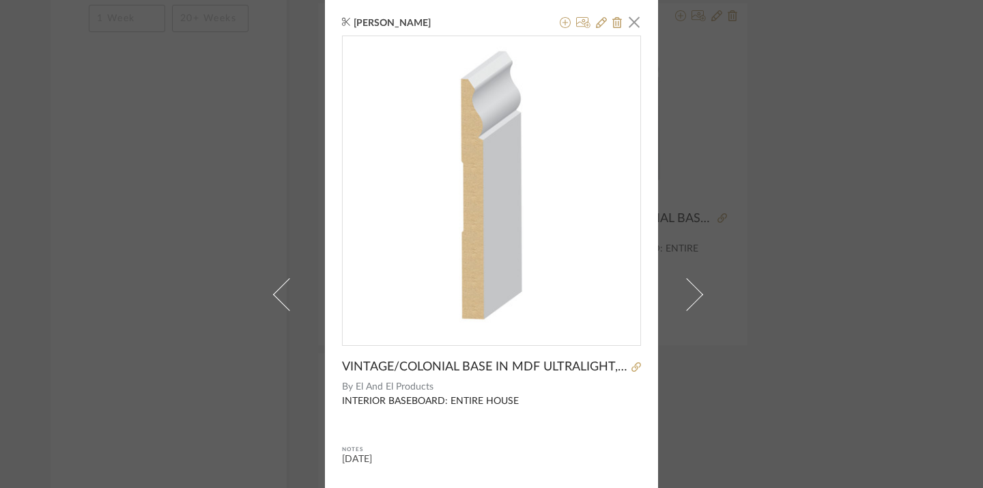 The height and width of the screenshot is (488, 983). Describe the element at coordinates (492, 401) in the screenshot. I see `div: INTERIOR BASEBOARD: ENTIRE HOUSE` at that location.